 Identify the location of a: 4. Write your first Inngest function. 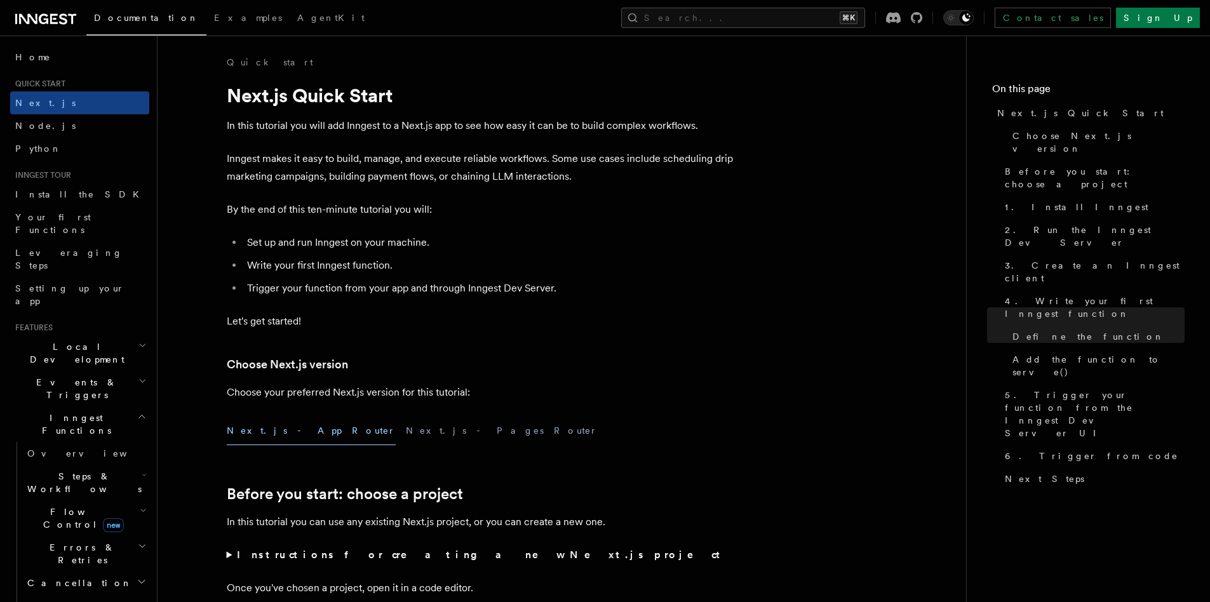
(1092, 307).